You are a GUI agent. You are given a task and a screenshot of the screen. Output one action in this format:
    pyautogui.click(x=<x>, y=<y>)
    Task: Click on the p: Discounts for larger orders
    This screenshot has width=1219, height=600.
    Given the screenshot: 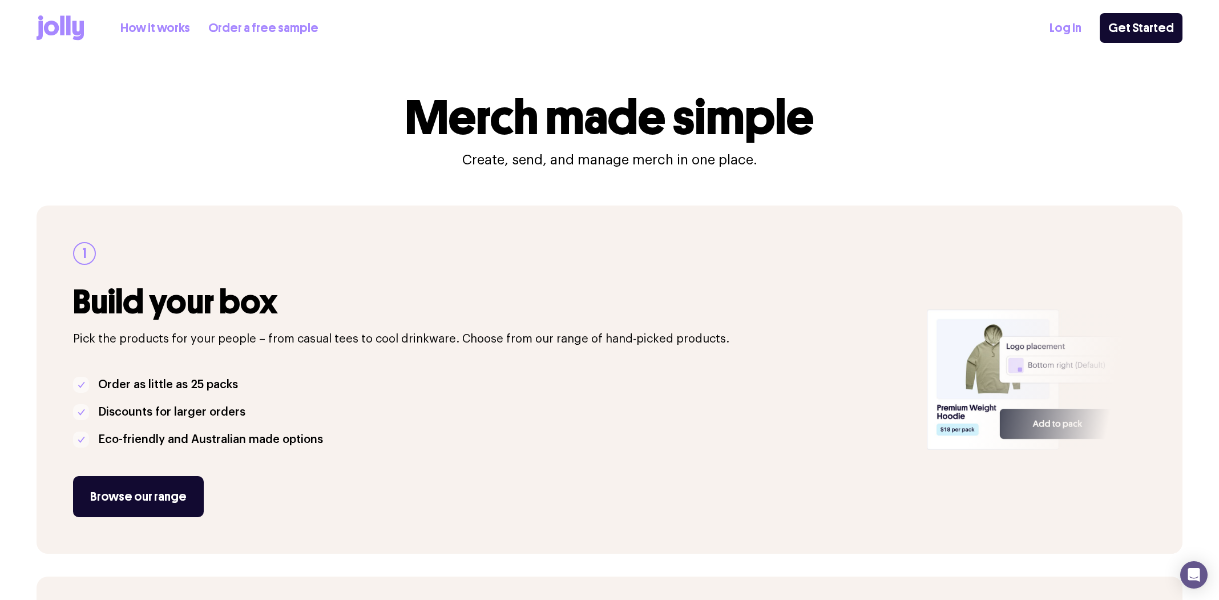 What is the action you would take?
    pyautogui.click(x=172, y=412)
    